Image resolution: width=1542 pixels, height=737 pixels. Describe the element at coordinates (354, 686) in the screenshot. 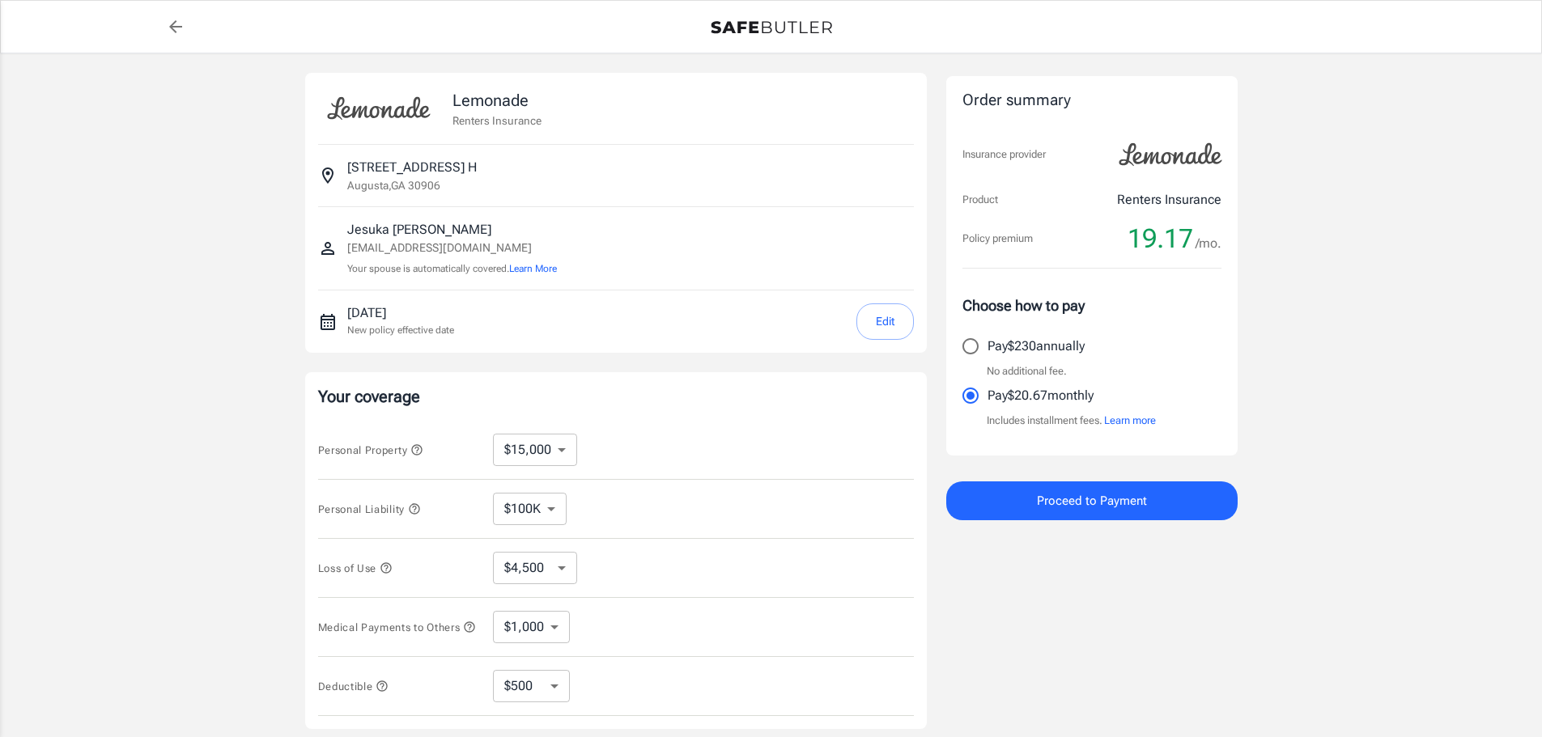

I see `button: Deductible` at that location.